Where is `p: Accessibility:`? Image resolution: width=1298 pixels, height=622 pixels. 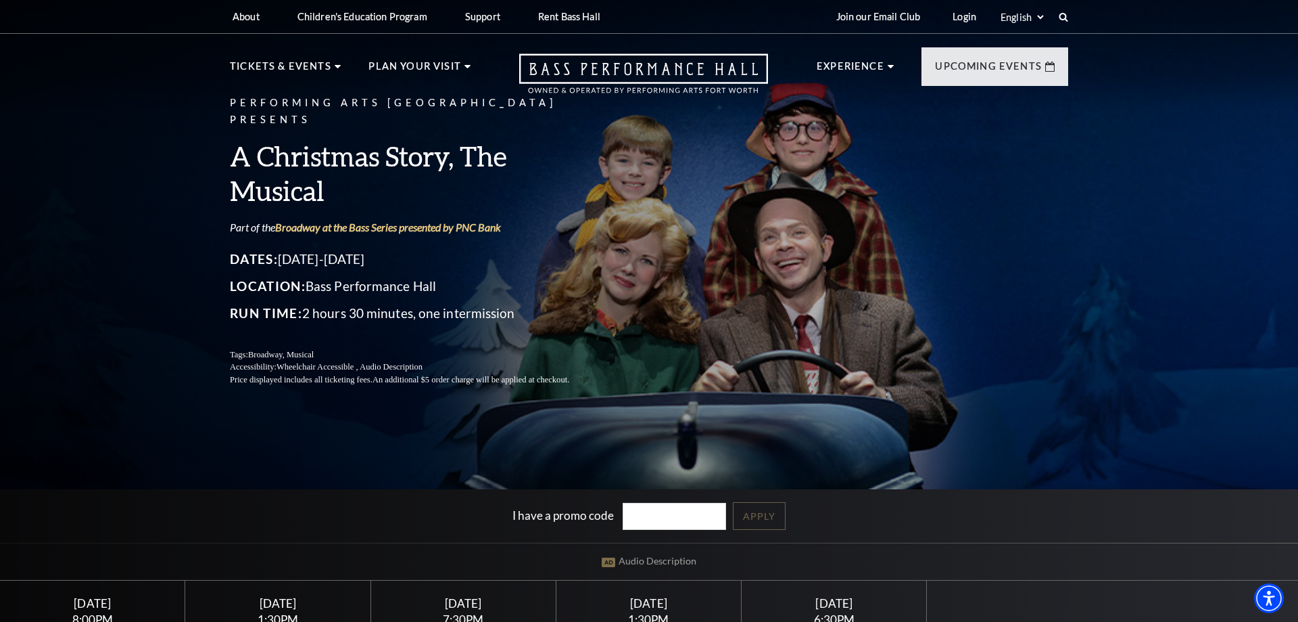
p: Accessibility: is located at coordinates (416, 367).